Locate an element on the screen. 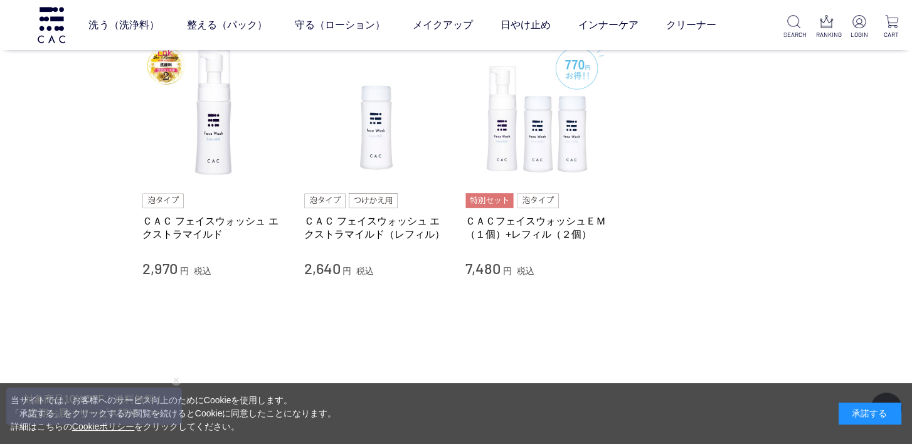  img: ＣＡＣフェイスウォッシュＥＭ（１個）+レフィル（２個） is located at coordinates (537, 112).